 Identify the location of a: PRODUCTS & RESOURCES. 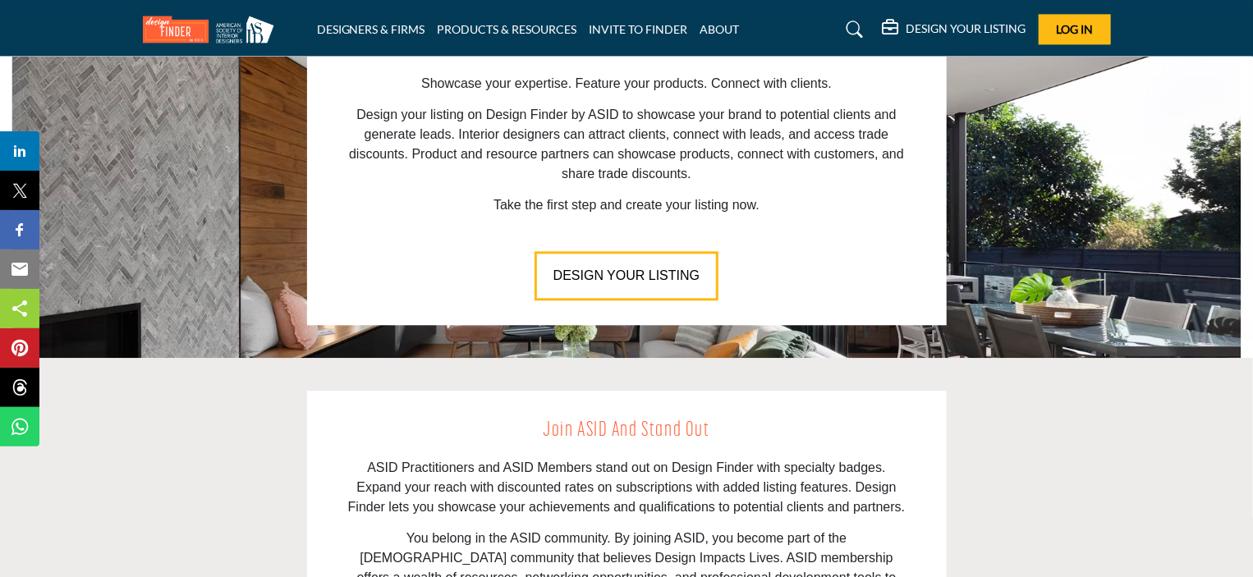
(507, 29).